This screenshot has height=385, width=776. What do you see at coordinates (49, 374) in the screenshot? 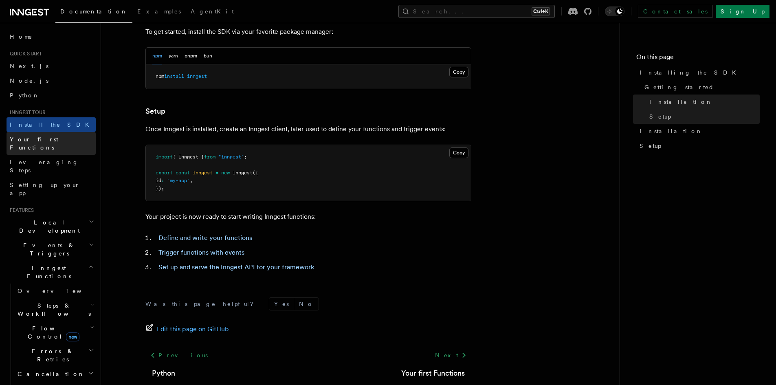
I see `span: Cancellation` at bounding box center [49, 374].